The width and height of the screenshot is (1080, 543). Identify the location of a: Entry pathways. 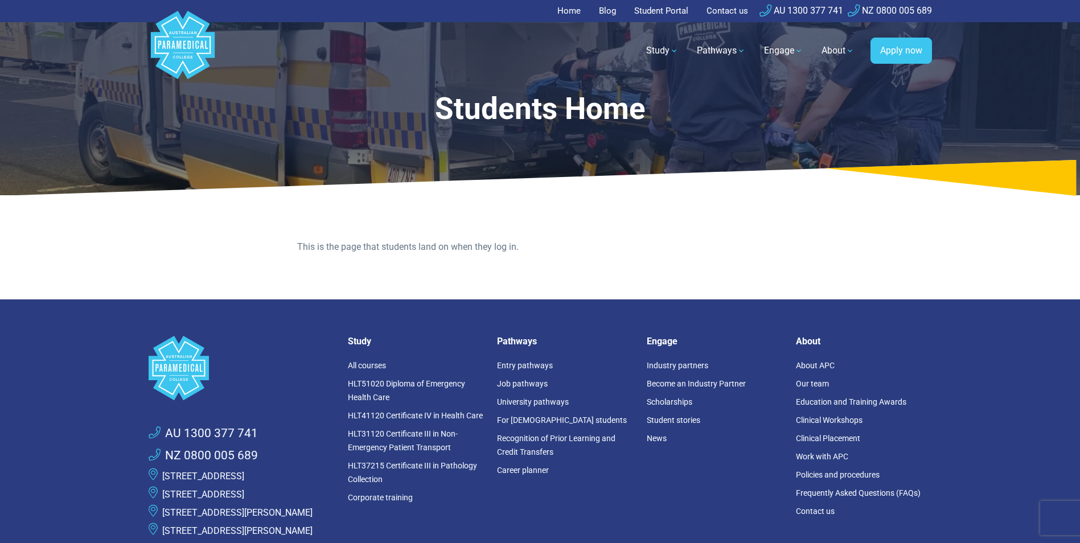
(525, 365).